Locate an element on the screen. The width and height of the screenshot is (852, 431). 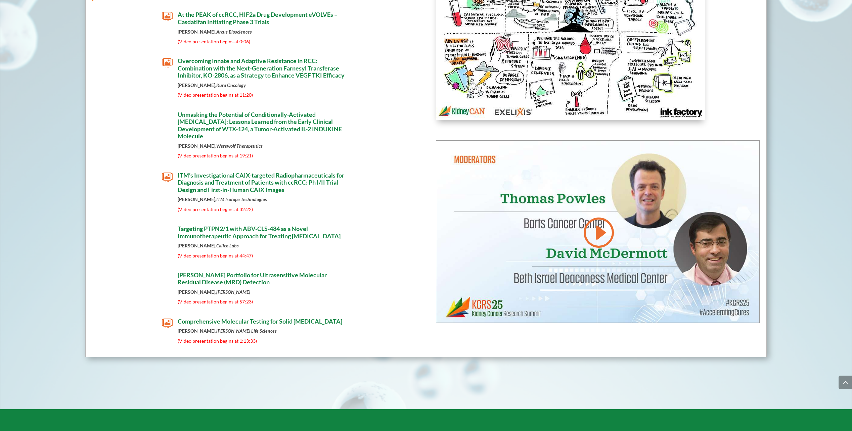
span: (Video presentation begins at 1:13:33) is located at coordinates (217, 341).